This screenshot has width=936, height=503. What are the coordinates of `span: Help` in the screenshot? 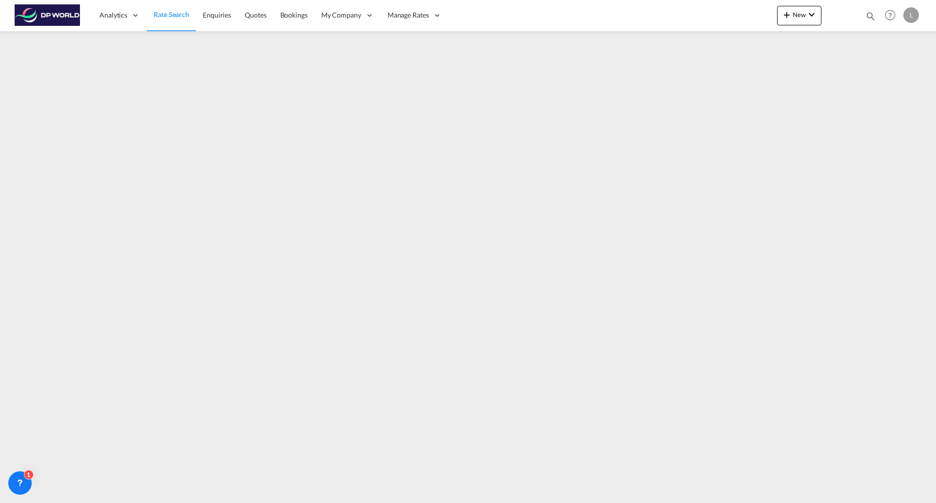 It's located at (890, 15).